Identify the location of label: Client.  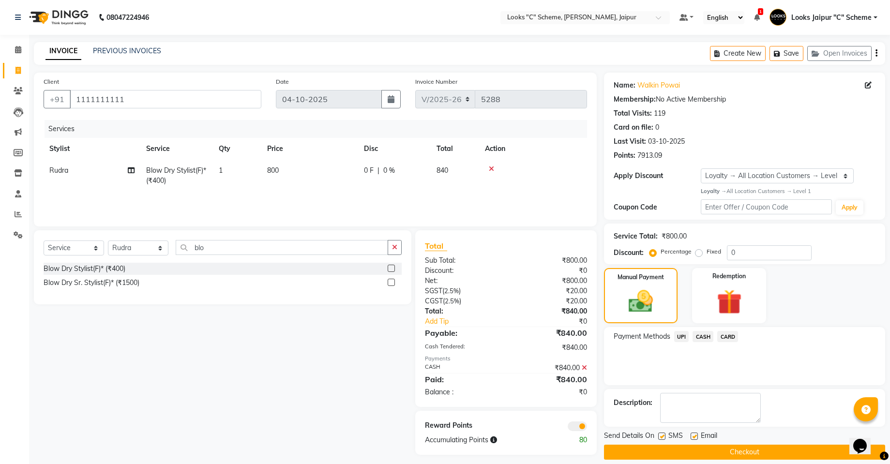
(51, 82).